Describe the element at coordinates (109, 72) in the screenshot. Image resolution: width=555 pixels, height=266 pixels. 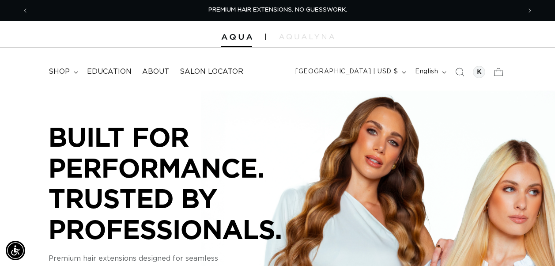
I see `span: Education` at that location.